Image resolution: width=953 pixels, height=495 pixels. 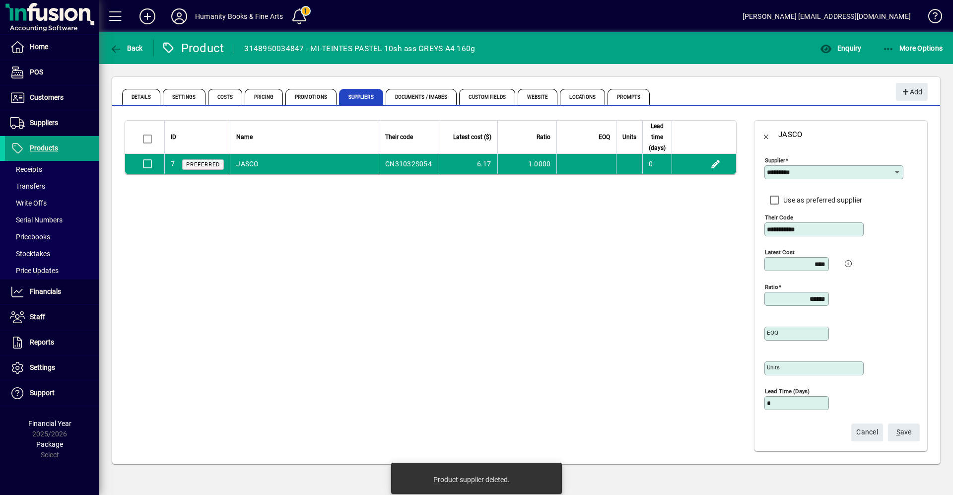 What do you see at coordinates (527, 164) in the screenshot?
I see `td: 1.0000` at bounding box center [527, 164].